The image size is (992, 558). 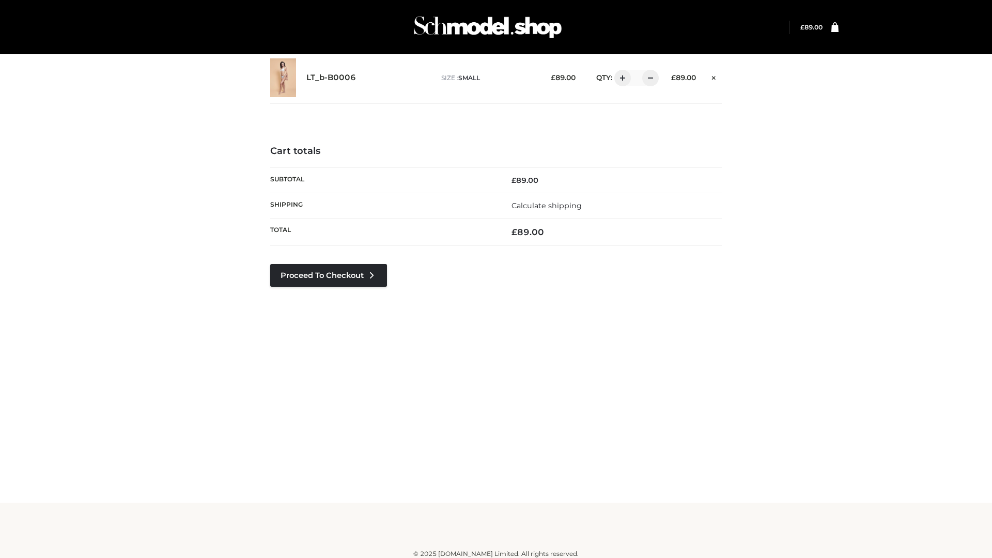 I want to click on th: Total, so click(x=383, y=232).